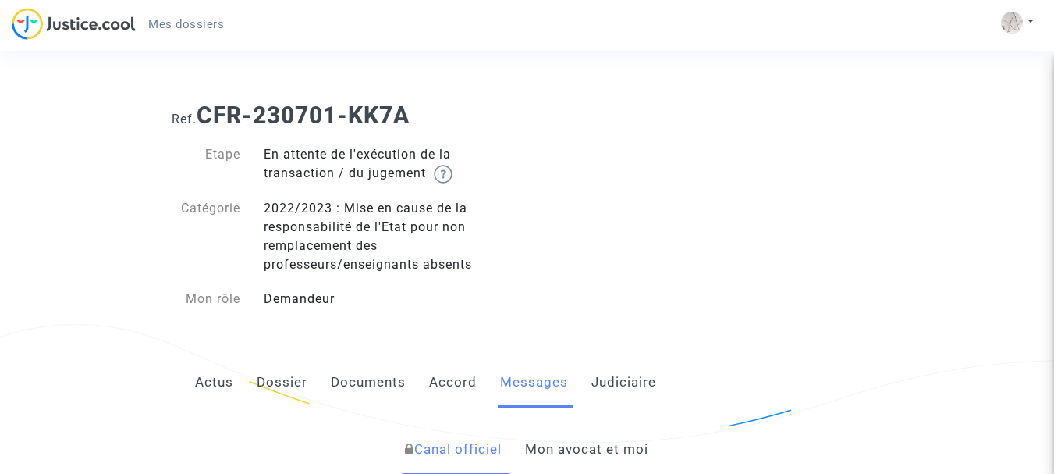 The image size is (1054, 474). I want to click on a: Messages, so click(534, 382).